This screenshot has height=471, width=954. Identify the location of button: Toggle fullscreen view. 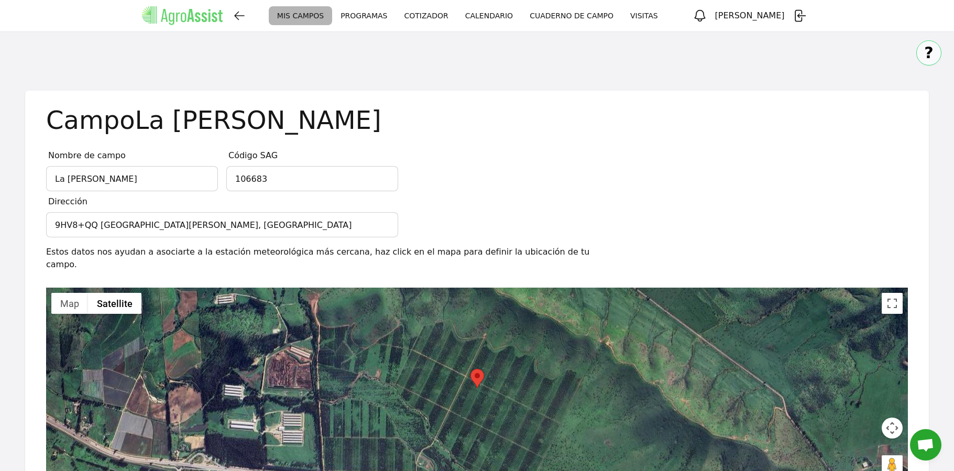
(892, 303).